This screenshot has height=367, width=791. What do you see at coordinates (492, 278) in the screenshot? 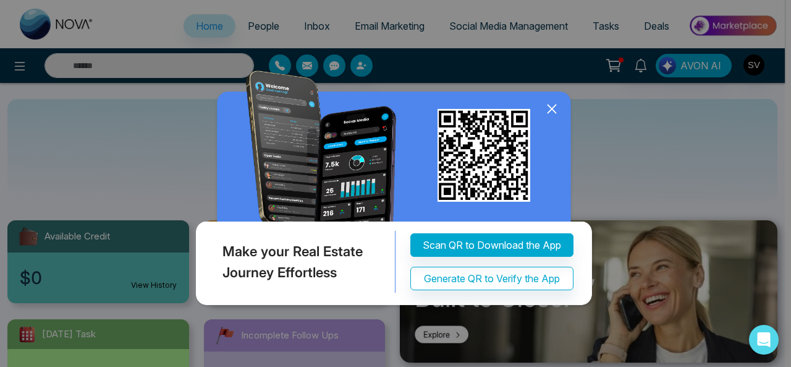
I see `button: Generate QR to Verify the App` at bounding box center [492, 278].